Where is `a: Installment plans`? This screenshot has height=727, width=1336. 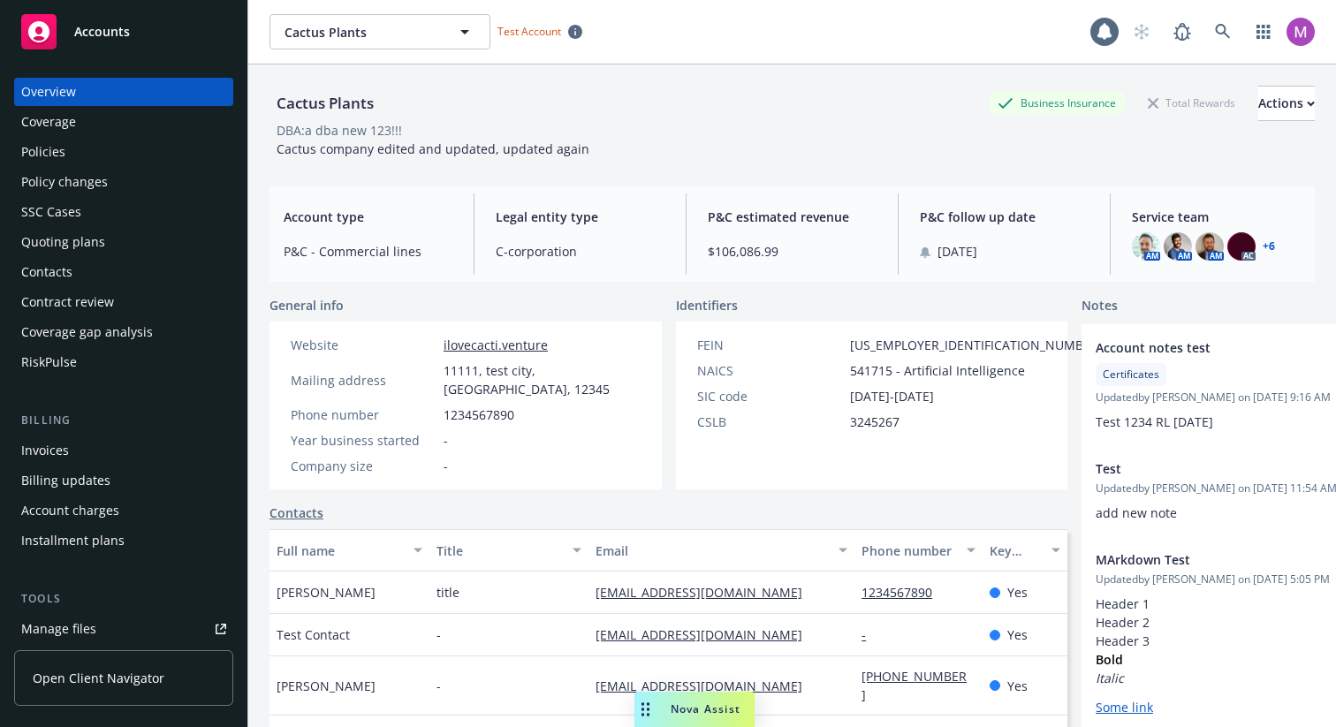
a: Installment plans is located at coordinates (124, 541).